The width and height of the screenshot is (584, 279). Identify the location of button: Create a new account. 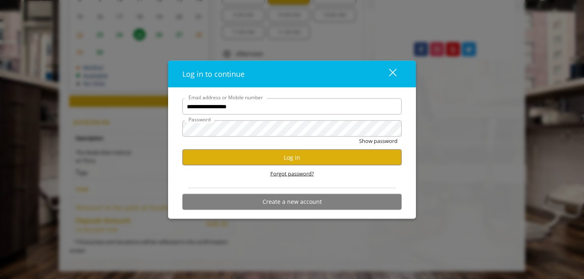
(292, 202).